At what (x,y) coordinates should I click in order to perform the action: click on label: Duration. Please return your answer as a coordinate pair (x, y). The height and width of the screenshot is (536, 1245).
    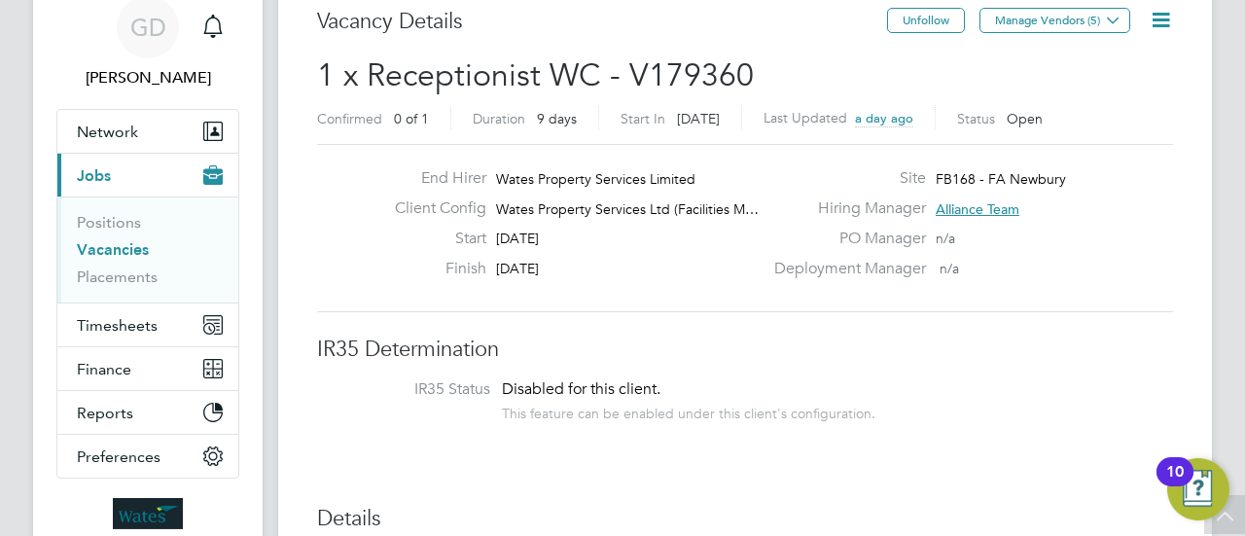
    Looking at the image, I should click on (499, 119).